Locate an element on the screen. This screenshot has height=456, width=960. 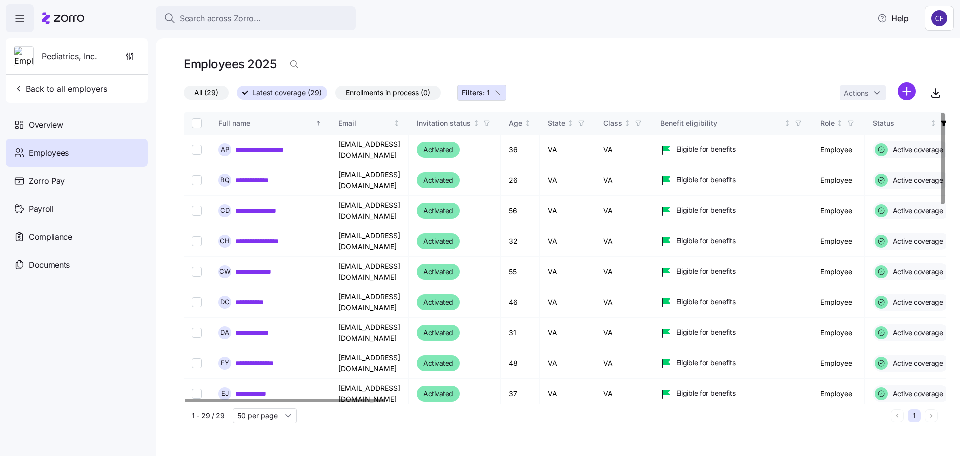
div: Benefit eligibility is located at coordinates (722, 123).